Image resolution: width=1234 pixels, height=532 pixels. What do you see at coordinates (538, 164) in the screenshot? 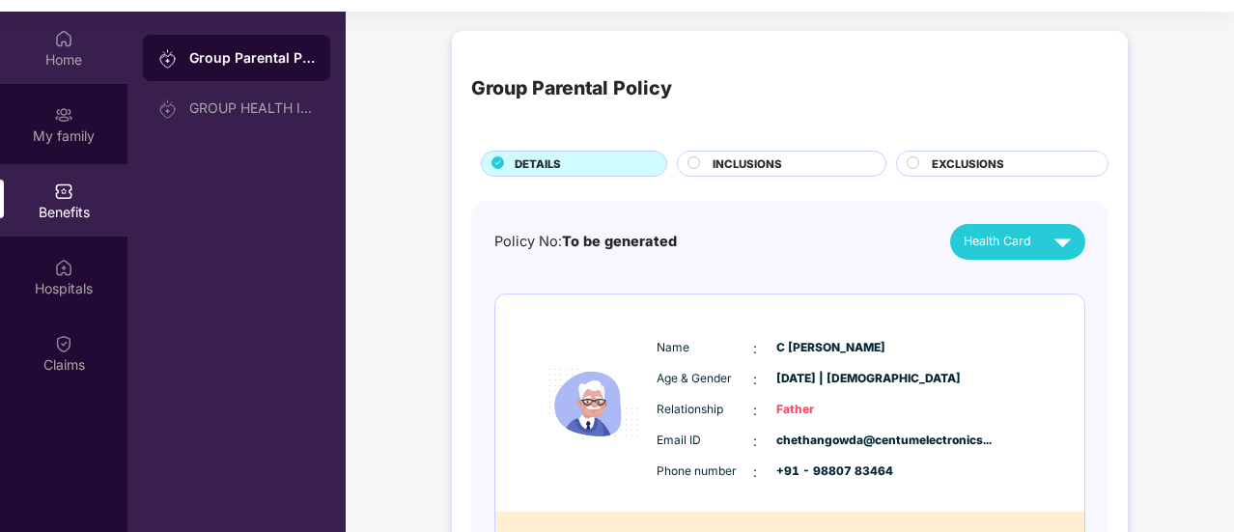
I see `span: DETAILS` at bounding box center [538, 164].